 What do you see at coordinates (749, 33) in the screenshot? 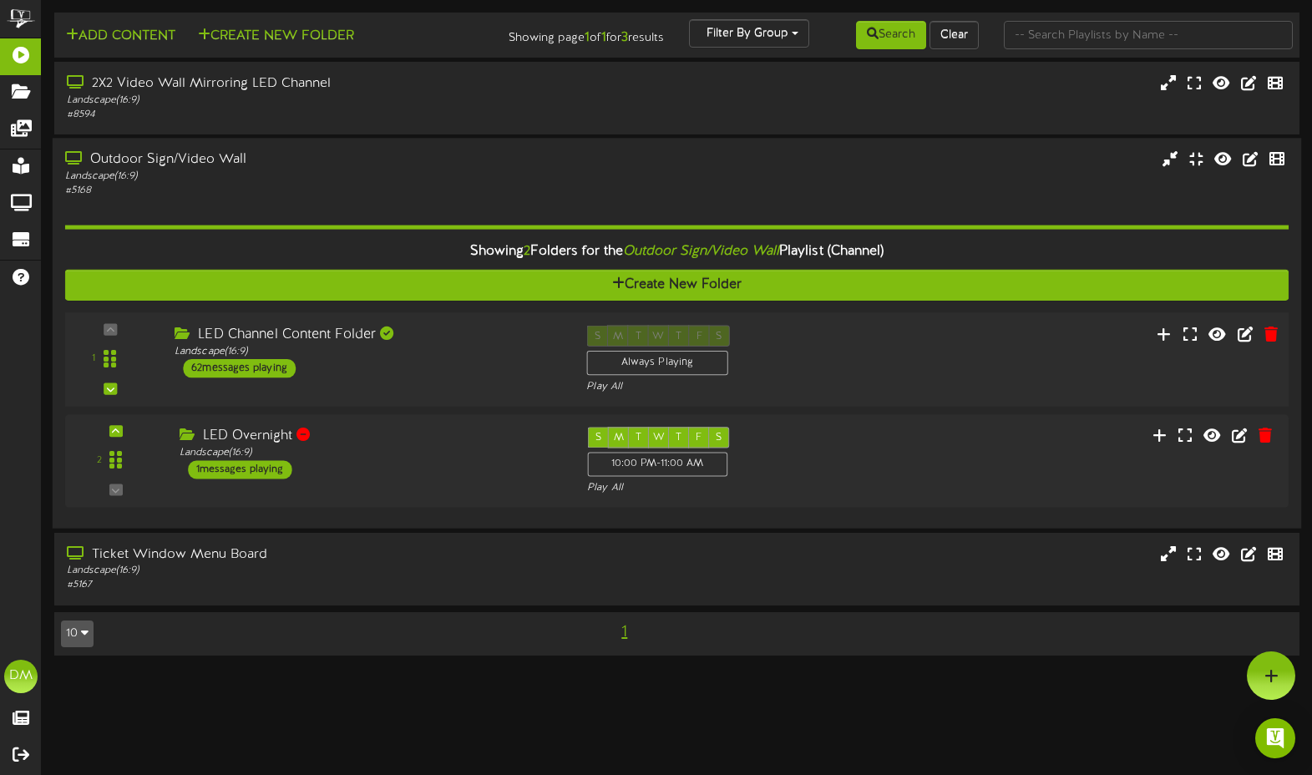
I see `button: Filter By Group` at bounding box center [749, 33].